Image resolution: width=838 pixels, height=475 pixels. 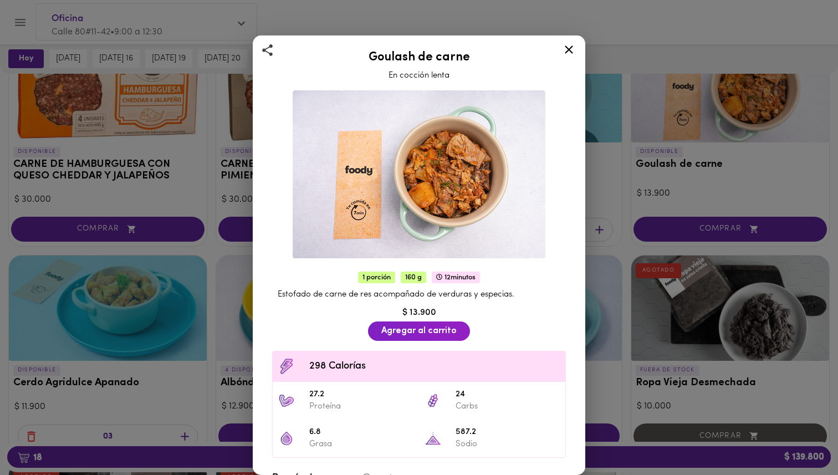 What do you see at coordinates (362, 406) in the screenshot?
I see `p: Proteína` at bounding box center [362, 406].